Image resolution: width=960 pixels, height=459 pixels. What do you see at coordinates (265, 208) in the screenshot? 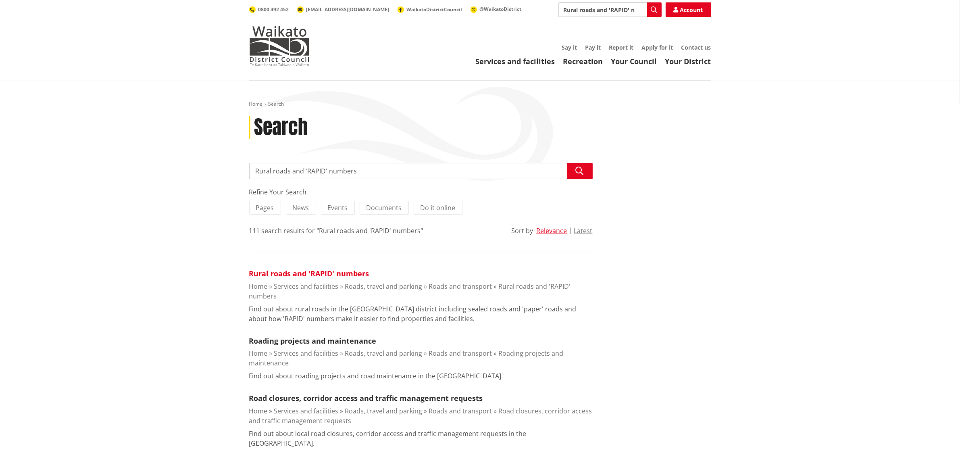
I see `span: Pages` at bounding box center [265, 208].